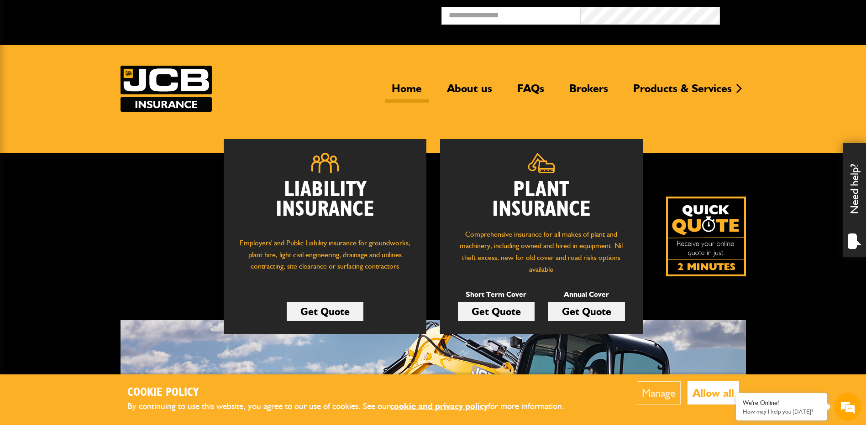  What do you see at coordinates (530, 92) in the screenshot?
I see `a: FAQs` at bounding box center [530, 92].